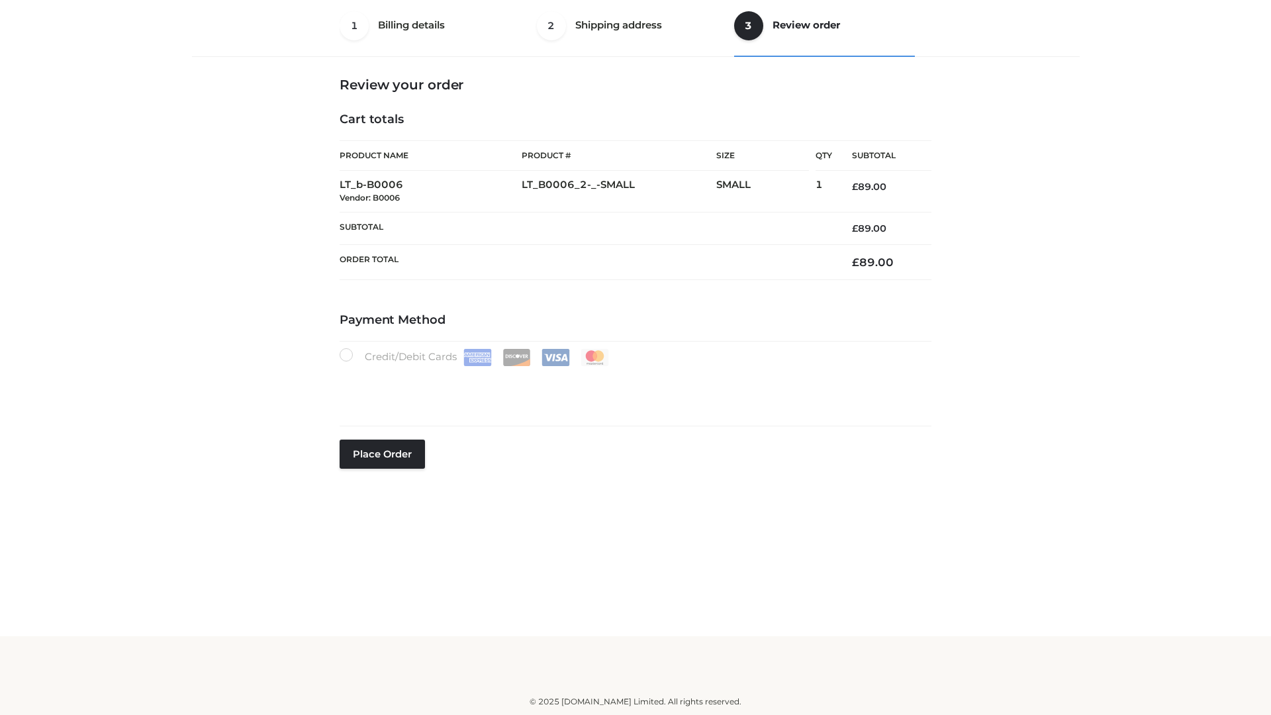  What do you see at coordinates (636, 320) in the screenshot?
I see `h4: Payment Method` at bounding box center [636, 320].